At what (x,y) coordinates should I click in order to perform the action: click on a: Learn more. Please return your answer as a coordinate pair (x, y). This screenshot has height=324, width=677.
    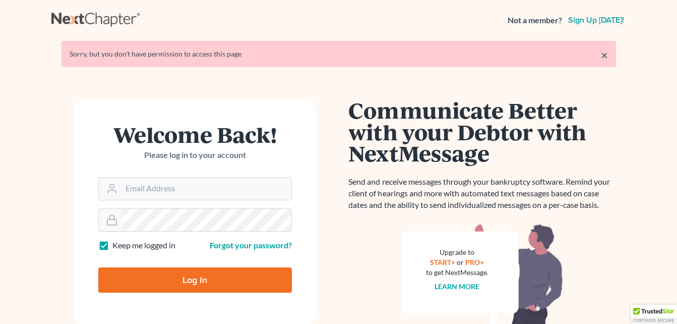
    Looking at the image, I should click on (457, 286).